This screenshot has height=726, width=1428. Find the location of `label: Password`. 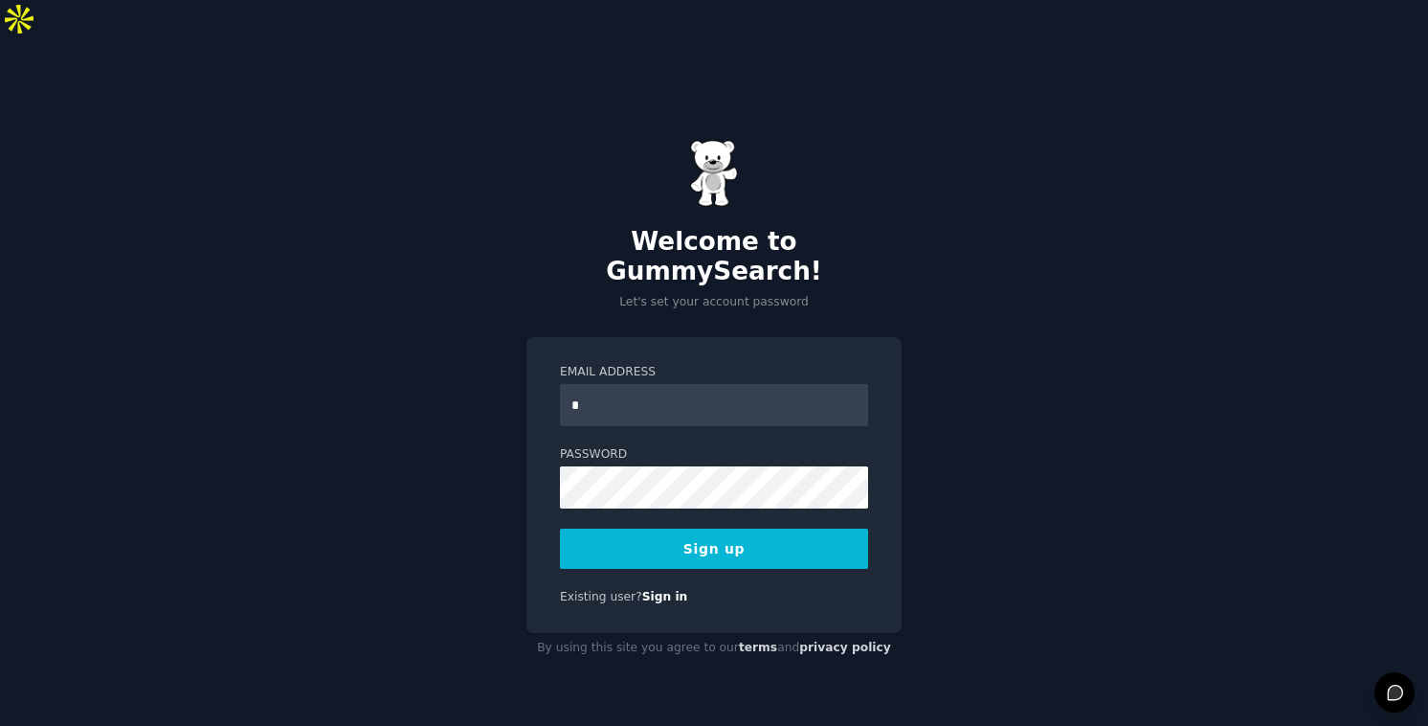

label: Password is located at coordinates (714, 455).